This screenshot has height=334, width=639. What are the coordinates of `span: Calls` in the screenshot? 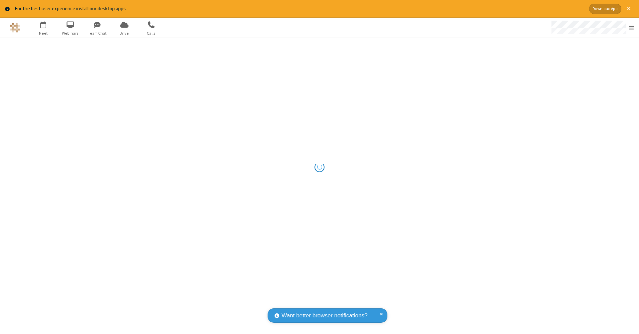 It's located at (151, 33).